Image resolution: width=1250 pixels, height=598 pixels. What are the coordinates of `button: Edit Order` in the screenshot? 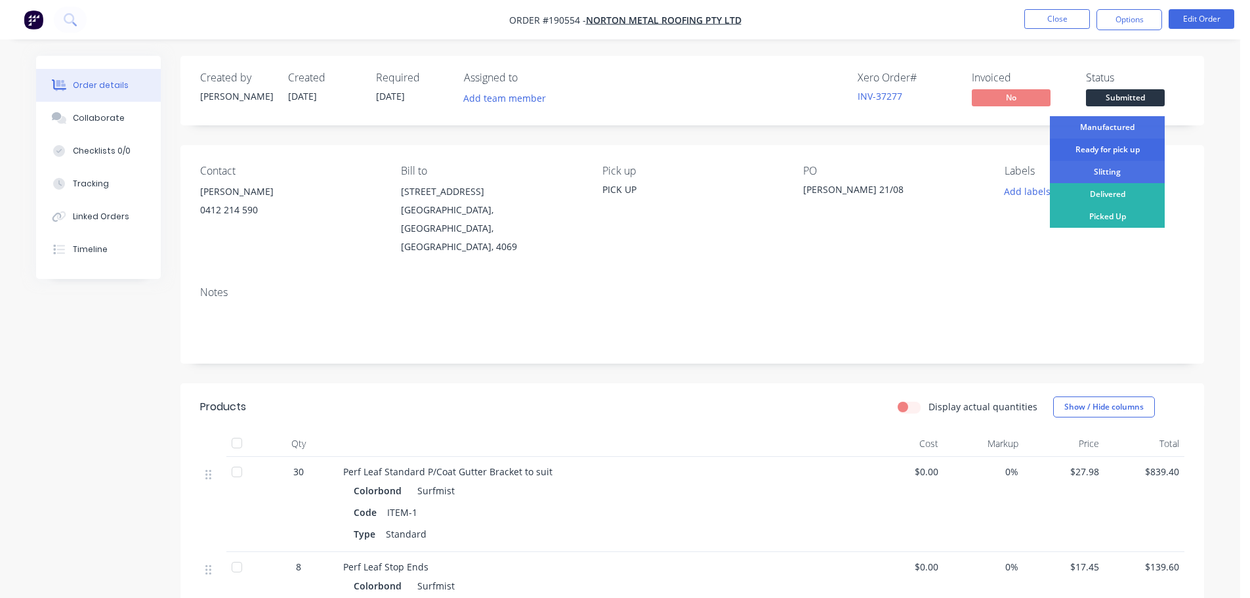 It's located at (1202, 19).